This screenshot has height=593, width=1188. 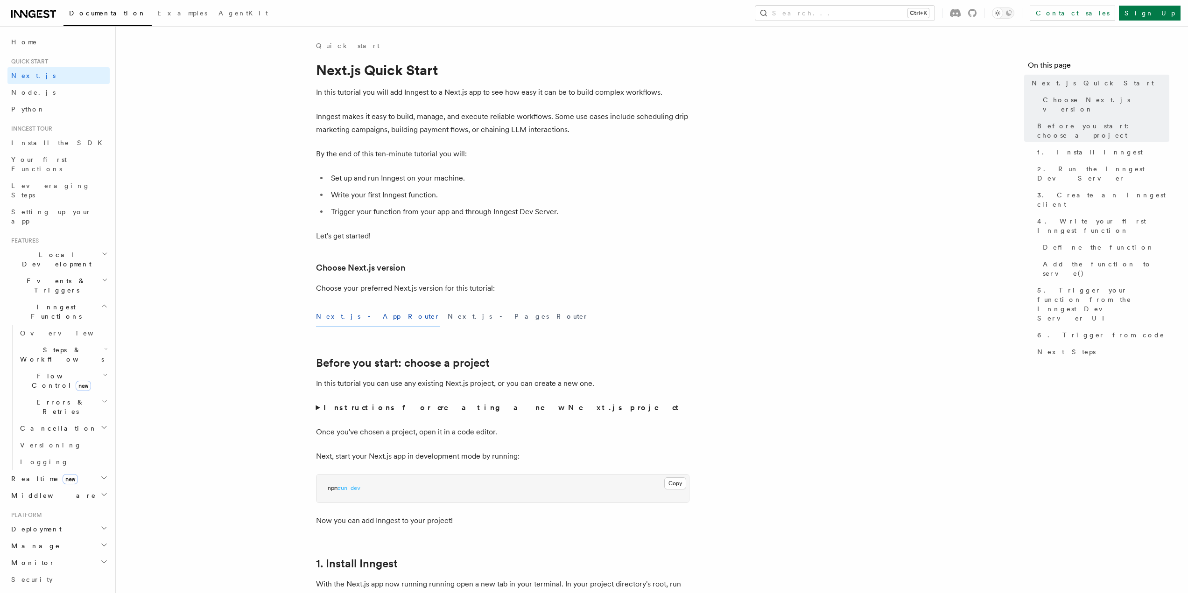 What do you see at coordinates (70, 479) in the screenshot?
I see `span: new` at bounding box center [70, 479].